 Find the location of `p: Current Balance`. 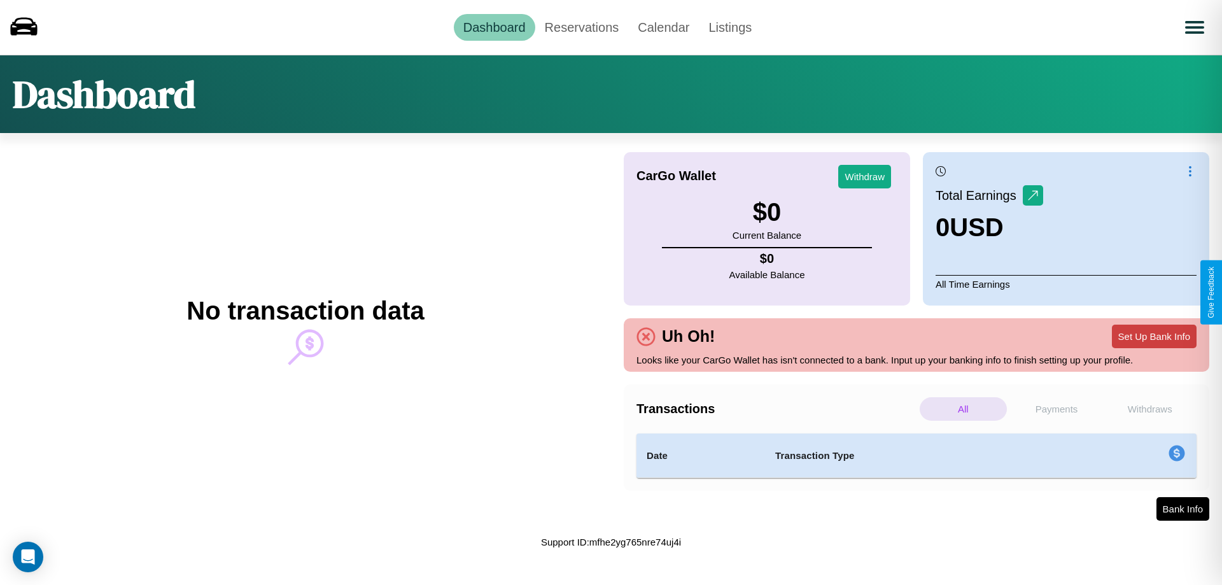

p: Current Balance is located at coordinates (767, 235).